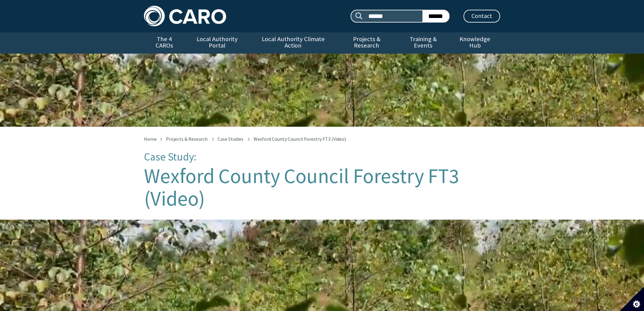 This screenshot has height=311, width=644. I want to click on a: Knowledge Hub, so click(475, 43).